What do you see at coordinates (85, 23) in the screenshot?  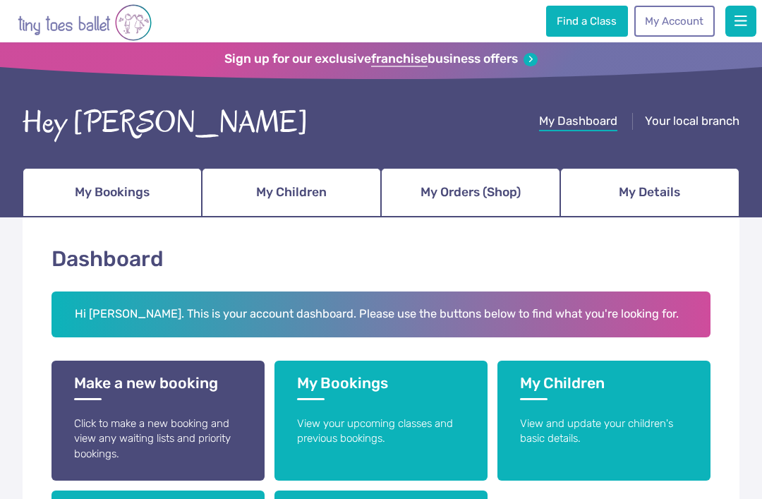 I see `img: tiny toes ballet` at bounding box center [85, 23].